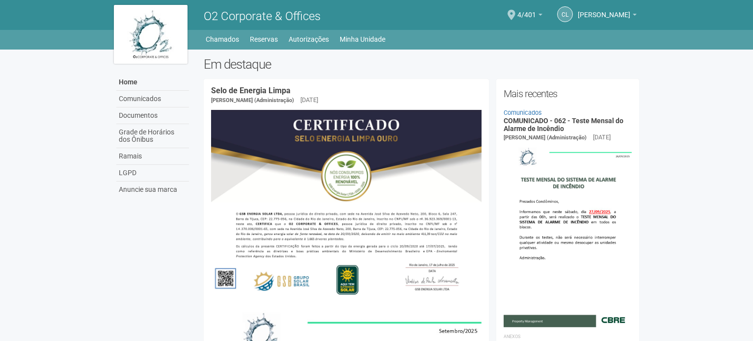  Describe the element at coordinates (529, 16) in the screenshot. I see `a: 4/401` at that location.